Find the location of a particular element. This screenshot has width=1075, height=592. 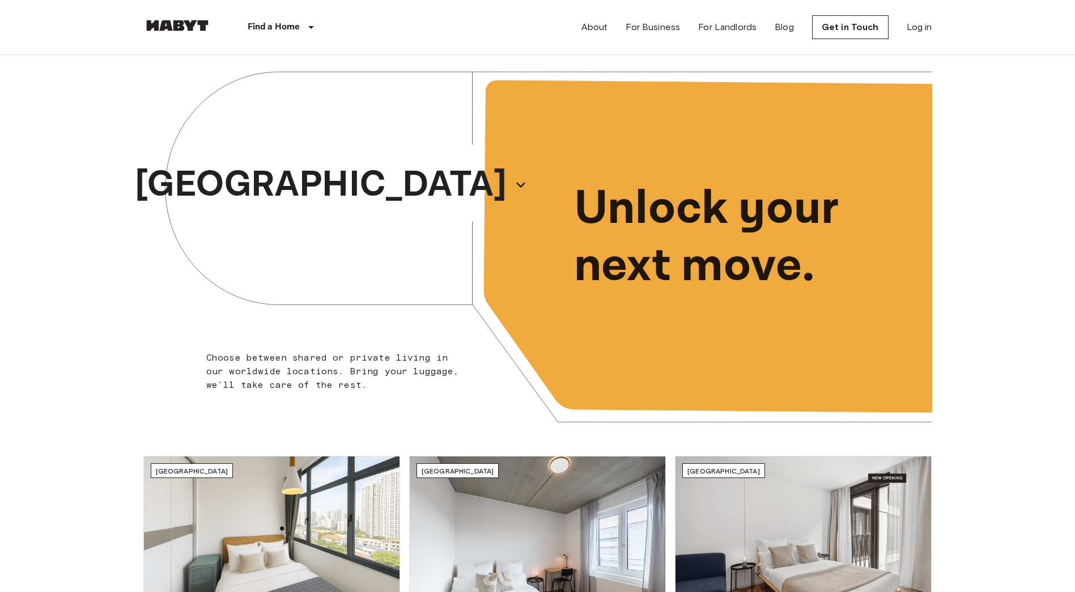

a: For Business is located at coordinates (653, 27).